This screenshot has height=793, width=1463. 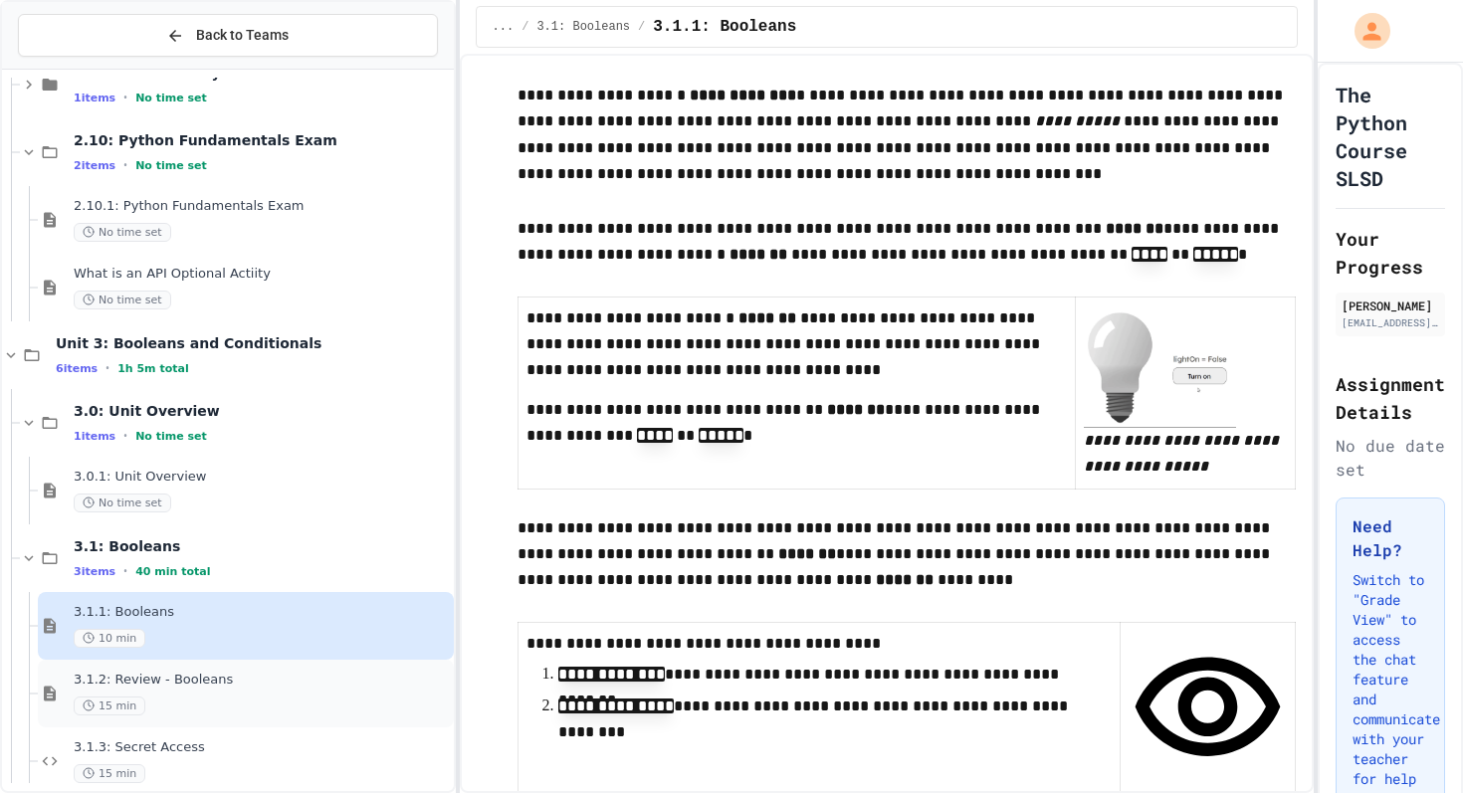 I want to click on span: 2 items, so click(x=95, y=165).